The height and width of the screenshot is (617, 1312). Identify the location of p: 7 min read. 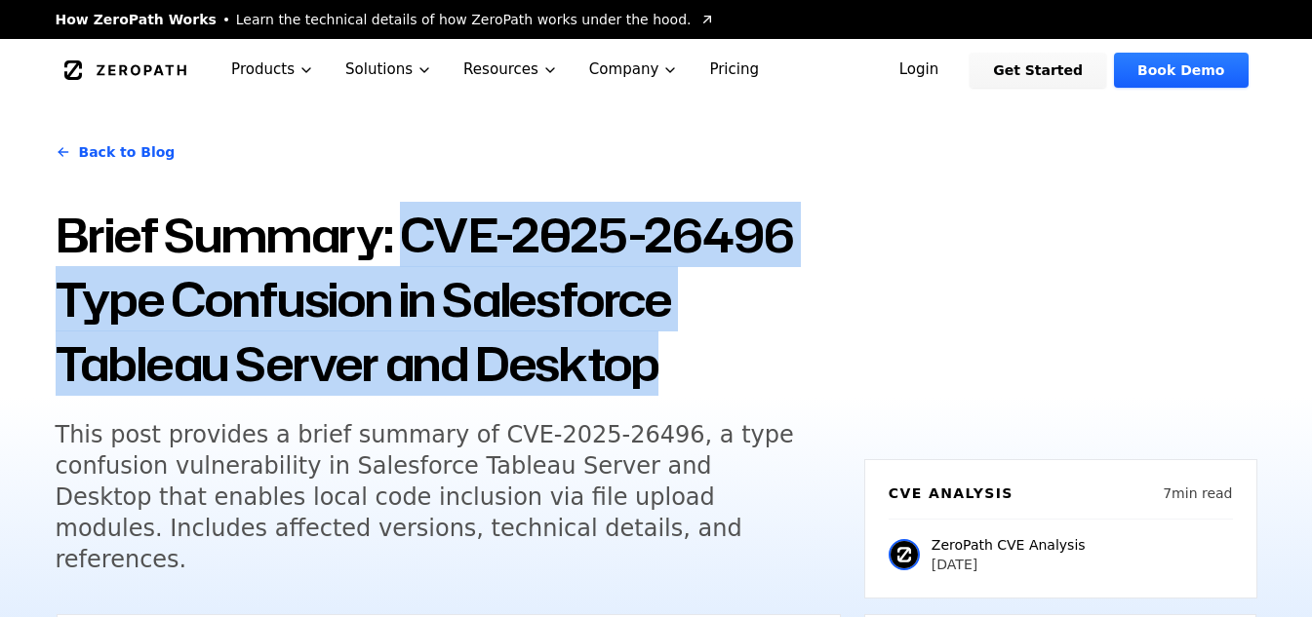
(1197, 493).